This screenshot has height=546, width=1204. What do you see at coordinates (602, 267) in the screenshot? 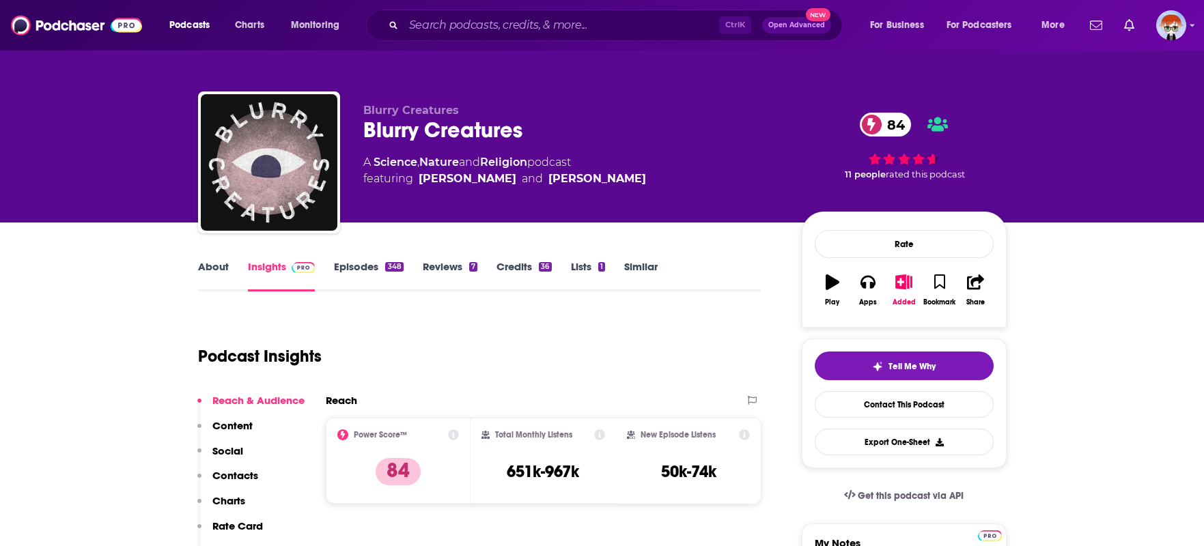
I see `div: 1` at bounding box center [602, 267].